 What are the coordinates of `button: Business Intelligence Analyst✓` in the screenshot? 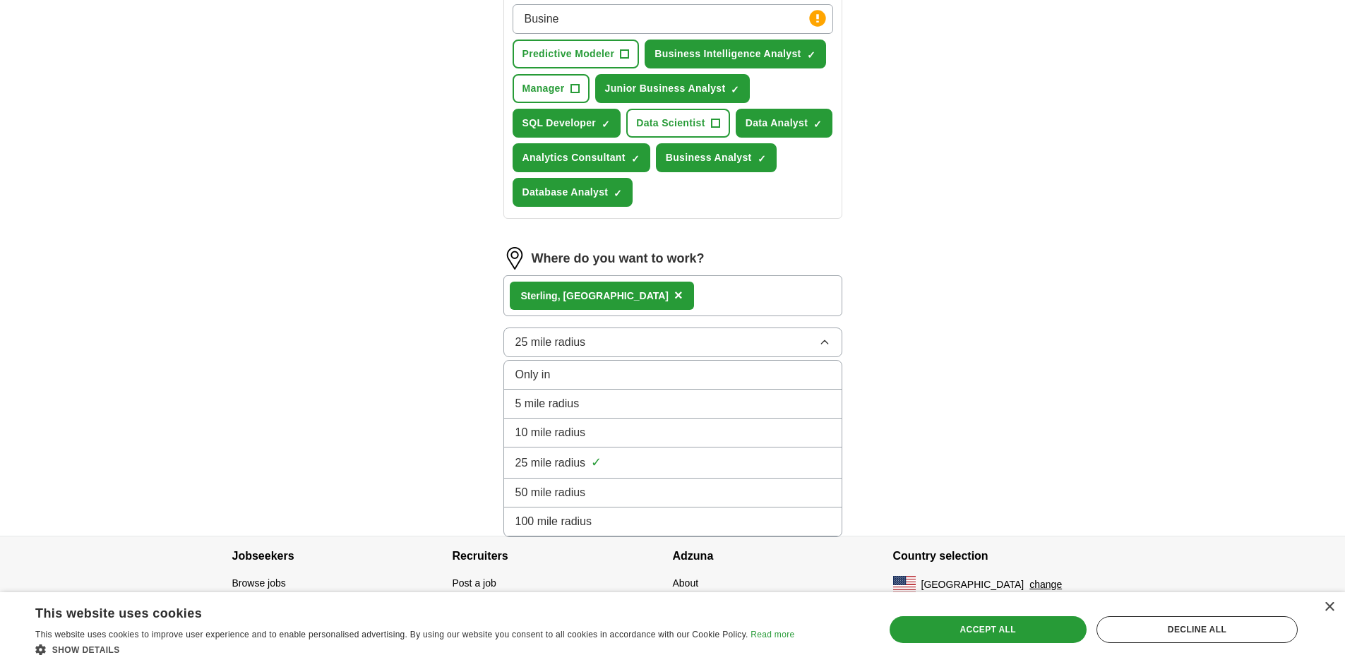 It's located at (735, 54).